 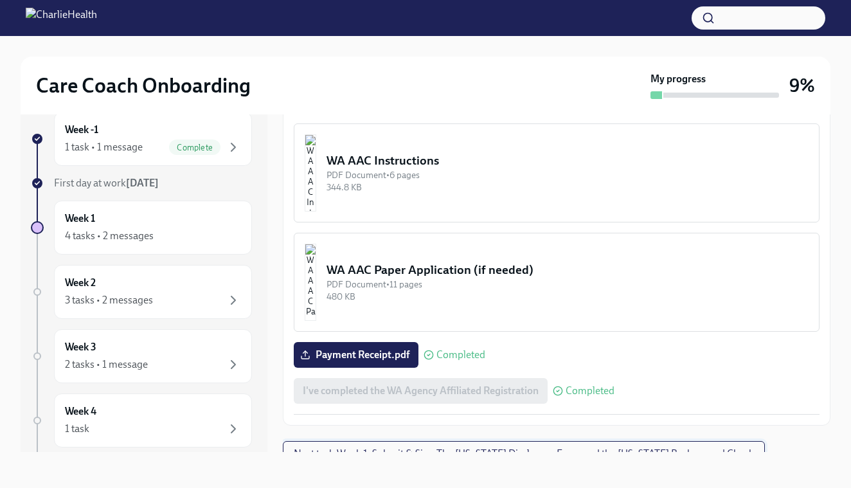 What do you see at coordinates (143, 86) in the screenshot?
I see `h2: Care Coach Onboarding` at bounding box center [143, 86].